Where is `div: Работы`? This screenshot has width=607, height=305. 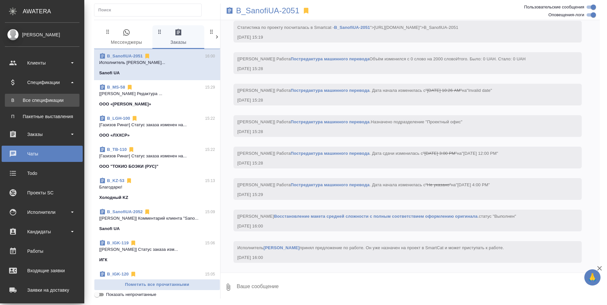
div: Работы is located at coordinates (42, 251).